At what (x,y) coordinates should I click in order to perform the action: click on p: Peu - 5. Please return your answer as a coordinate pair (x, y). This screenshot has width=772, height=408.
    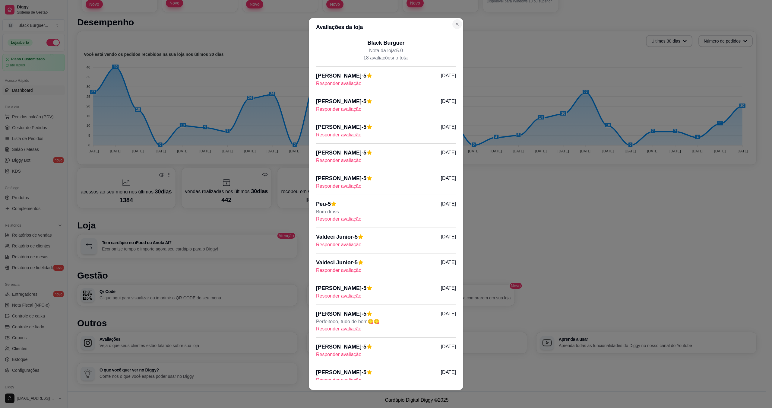
    Looking at the image, I should click on (323, 204).